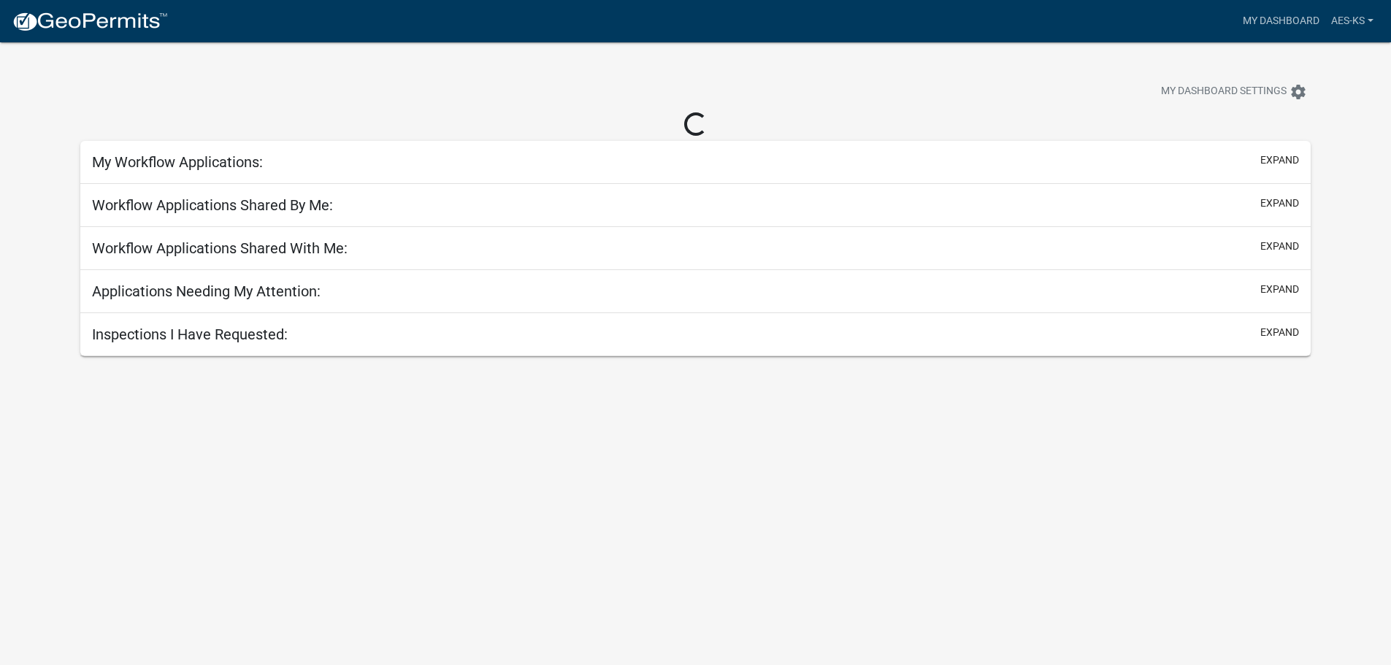 This screenshot has height=665, width=1391. I want to click on h5: Workflow Applications Shared With Me:, so click(220, 248).